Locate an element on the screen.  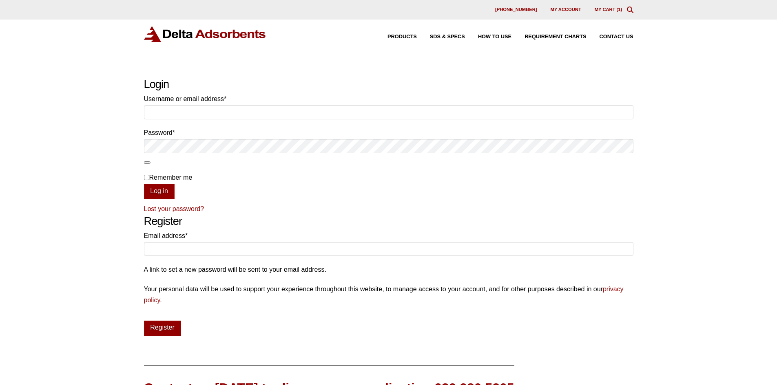
h2: Login is located at coordinates (389, 84).